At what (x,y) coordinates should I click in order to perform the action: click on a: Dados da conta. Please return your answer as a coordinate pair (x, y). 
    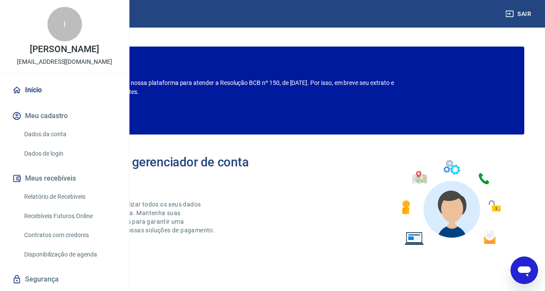
    Looking at the image, I should click on (70, 134).